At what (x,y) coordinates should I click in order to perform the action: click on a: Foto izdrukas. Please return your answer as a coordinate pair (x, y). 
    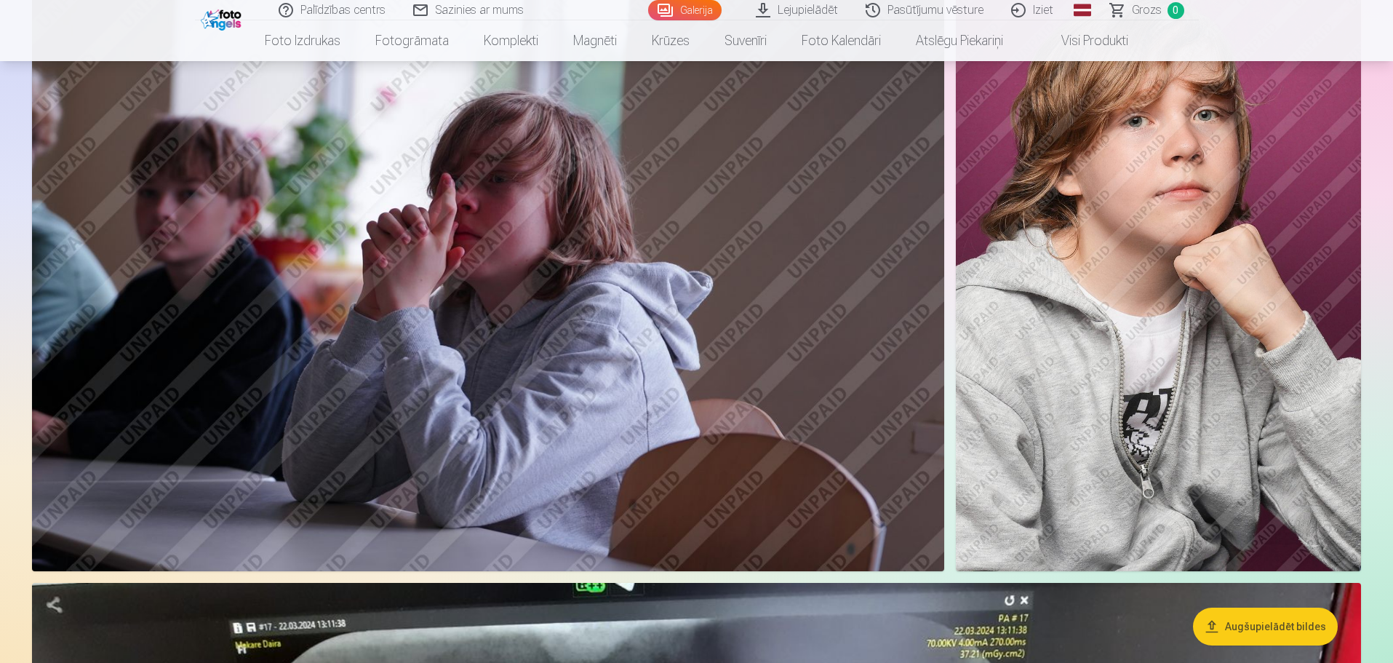
    Looking at the image, I should click on (303, 41).